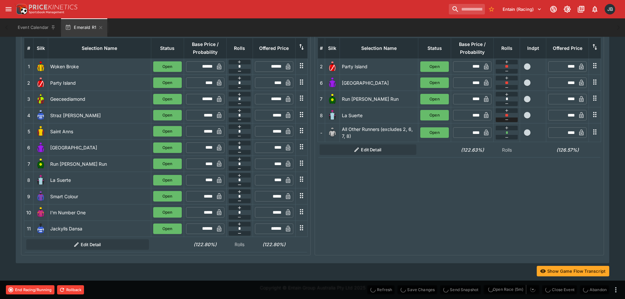 This screenshot has height=299, width=625. Describe the element at coordinates (100, 212) in the screenshot. I see `td: I'm Number One` at that location.